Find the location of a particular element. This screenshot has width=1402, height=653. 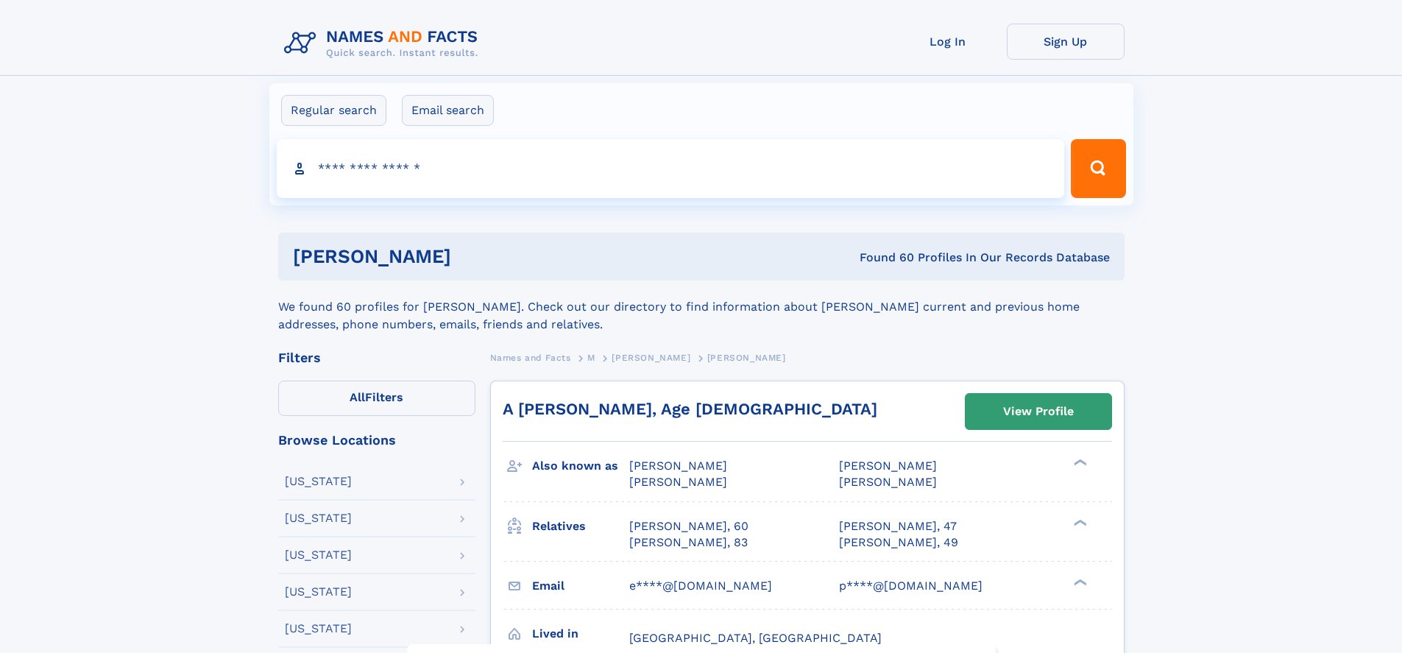

a: Sign Up is located at coordinates (1065, 41).